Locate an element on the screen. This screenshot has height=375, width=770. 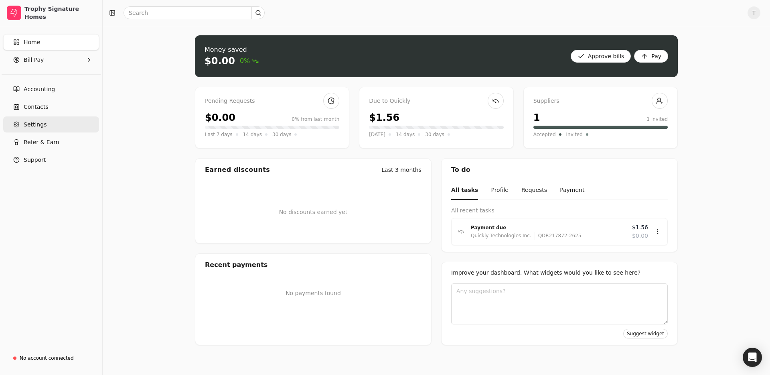
div: To do is located at coordinates (560, 170).